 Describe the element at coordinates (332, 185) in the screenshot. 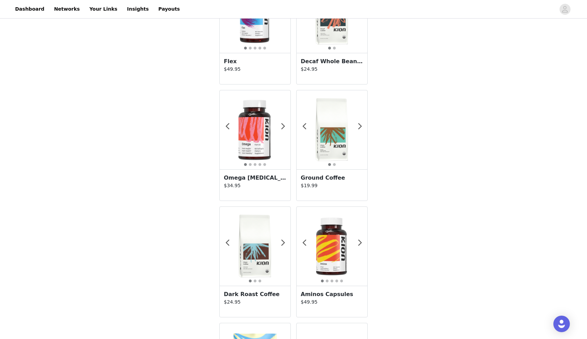

I see `p: $19.99` at that location.